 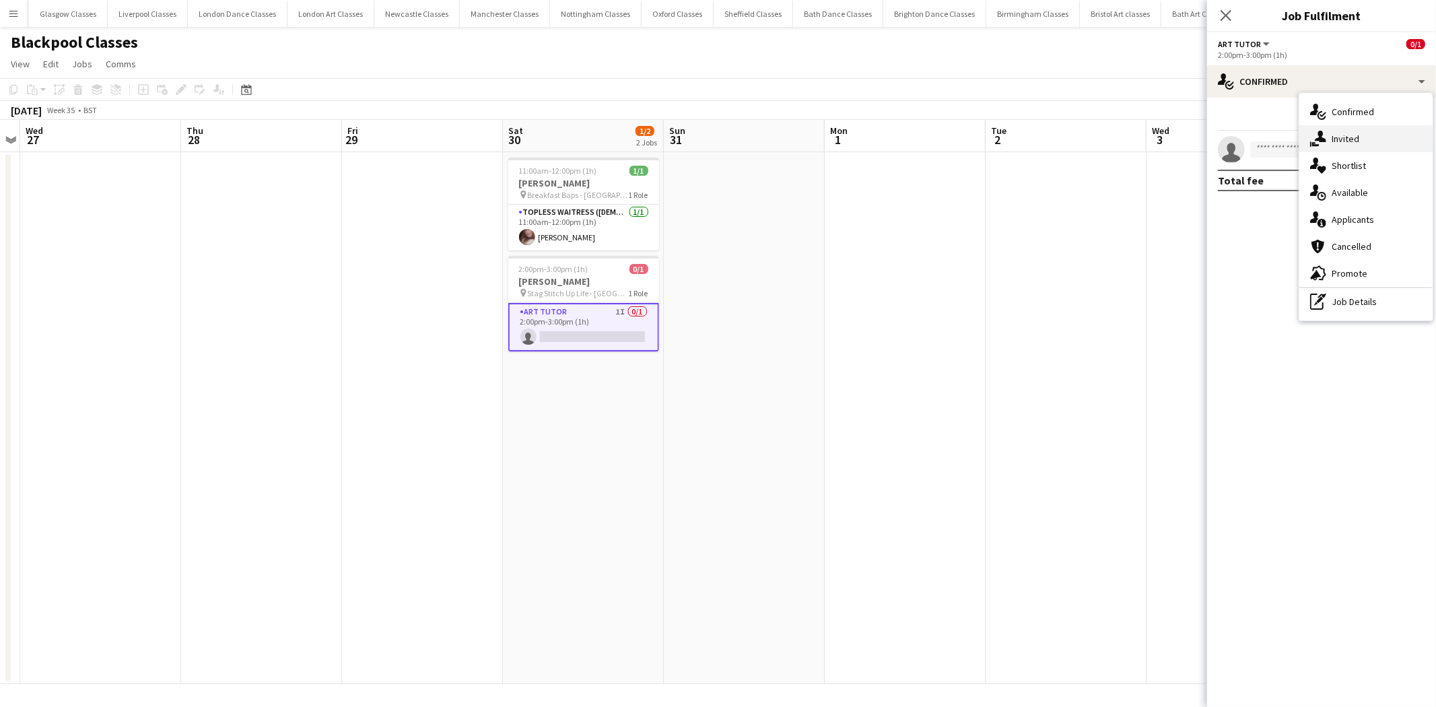 What do you see at coordinates (1366, 302) in the screenshot?
I see `div: Job Details` at bounding box center [1366, 302].